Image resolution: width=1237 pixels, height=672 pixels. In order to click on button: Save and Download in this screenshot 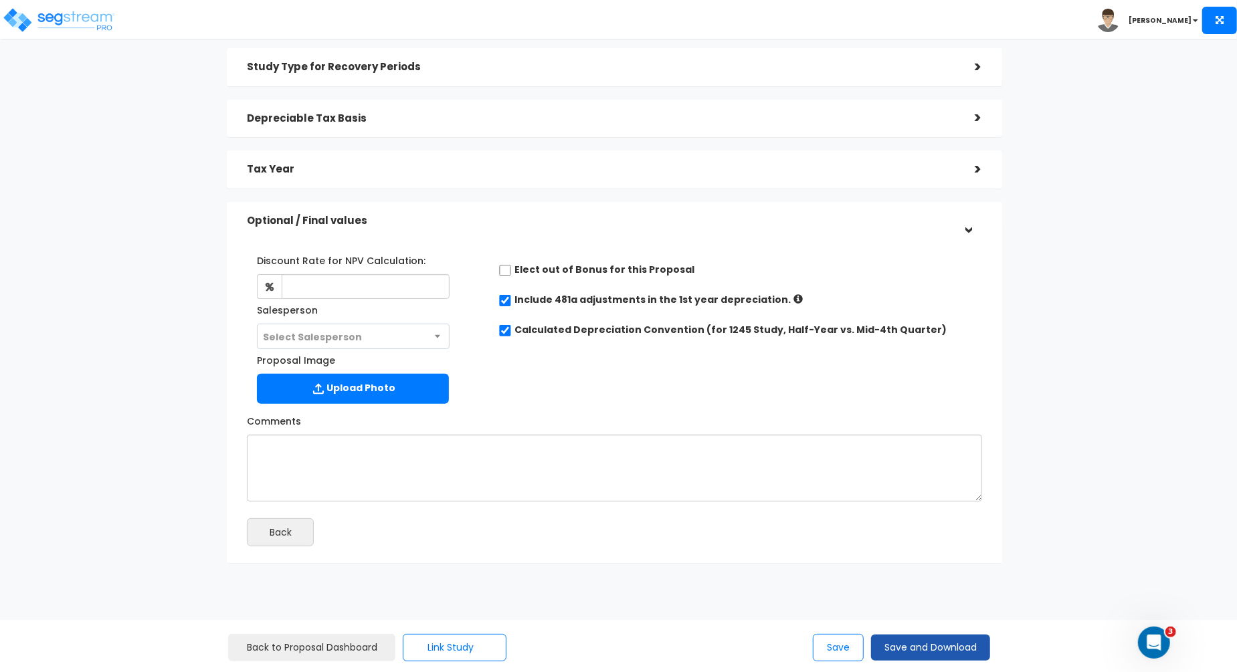, I will do `click(931, 648)`.